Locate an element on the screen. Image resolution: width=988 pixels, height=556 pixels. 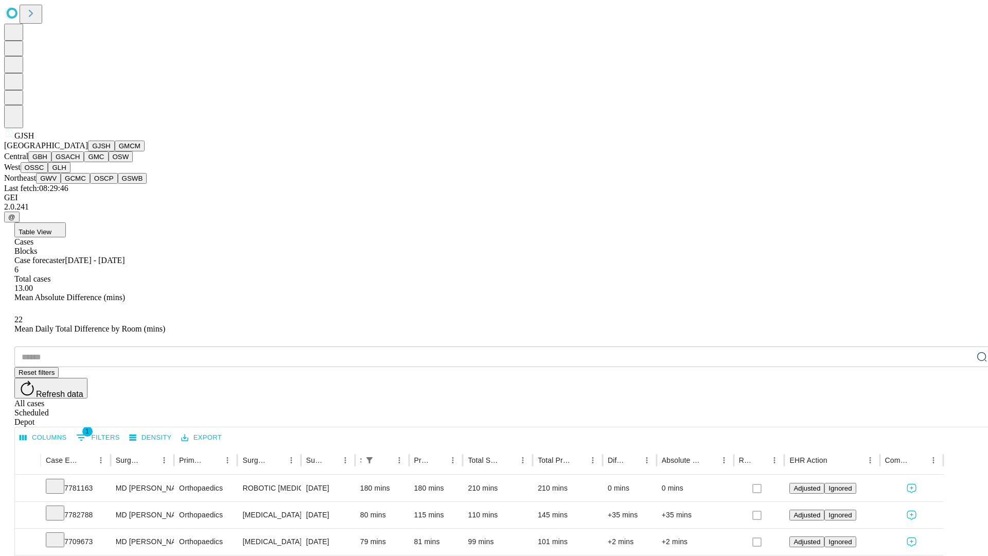
button: Density is located at coordinates (150, 437).